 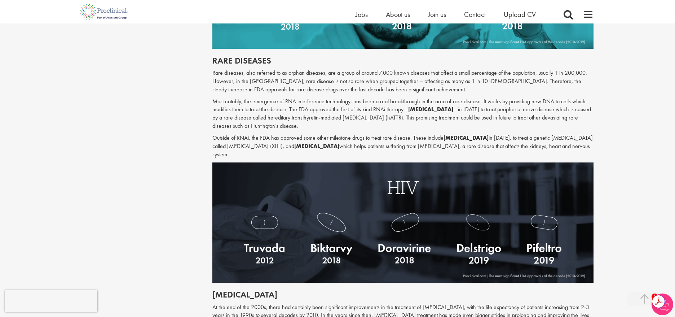 I want to click on p: Outside of RNAi, the FDA has approved some other milestone drugs to treat rare disease. These inc..., so click(x=403, y=146).